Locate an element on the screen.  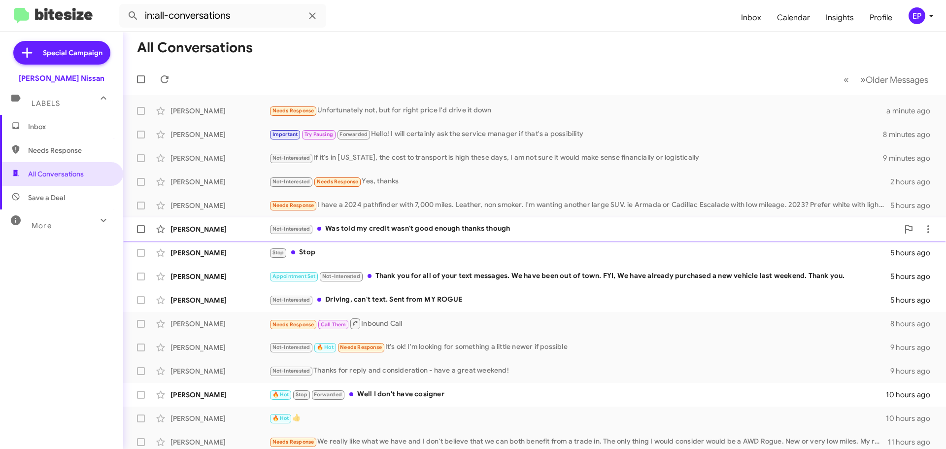
span: Save a Deal is located at coordinates (46, 197).